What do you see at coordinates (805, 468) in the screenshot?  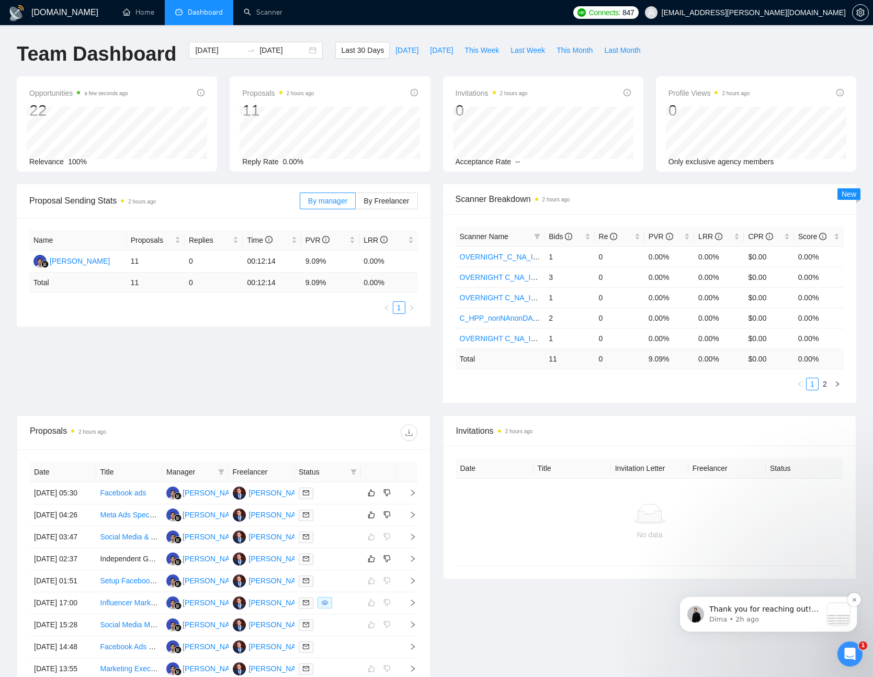 I see `th: Status` at bounding box center [805, 468].